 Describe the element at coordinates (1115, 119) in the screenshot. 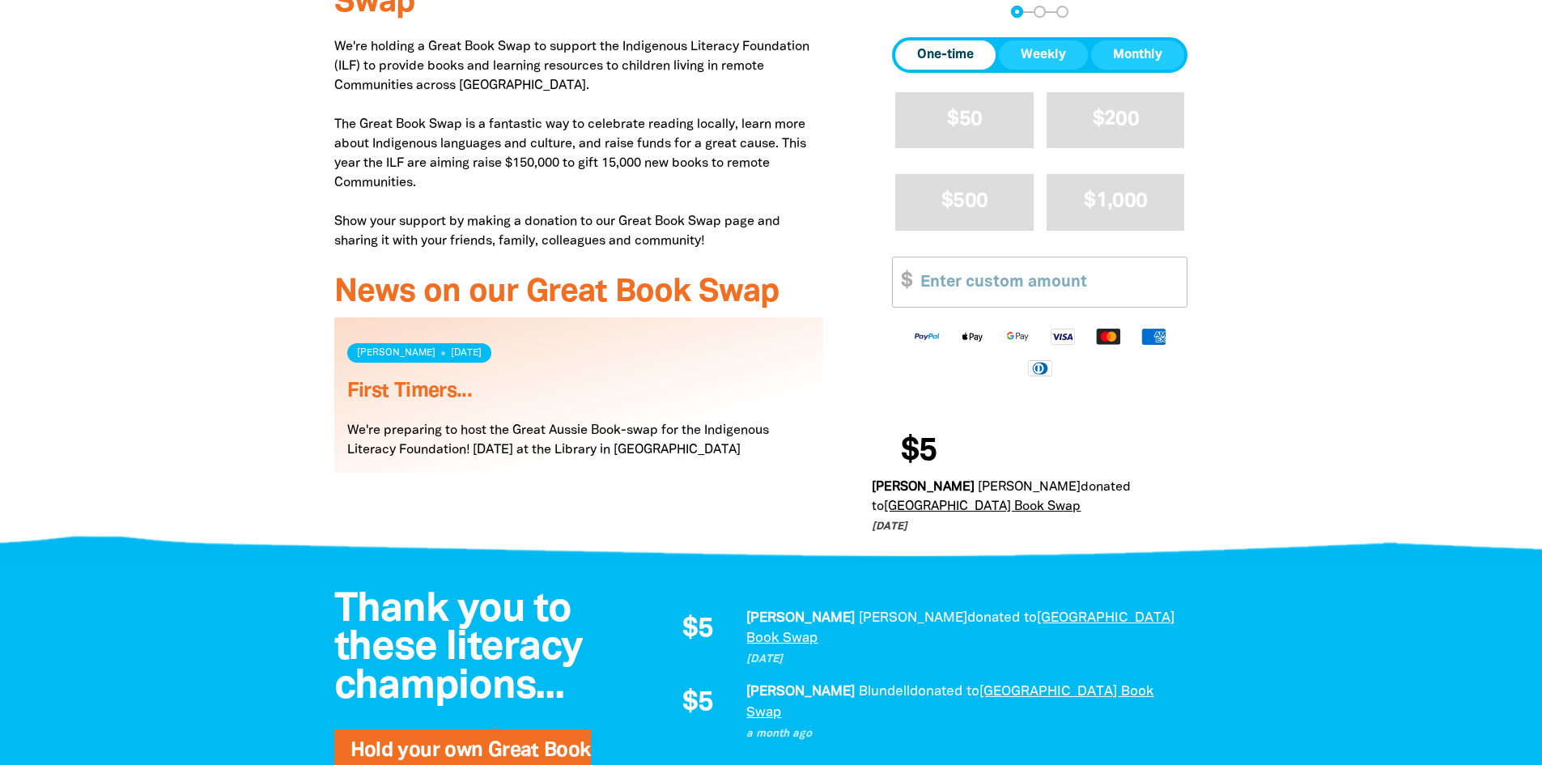

I see `span: $200` at that location.